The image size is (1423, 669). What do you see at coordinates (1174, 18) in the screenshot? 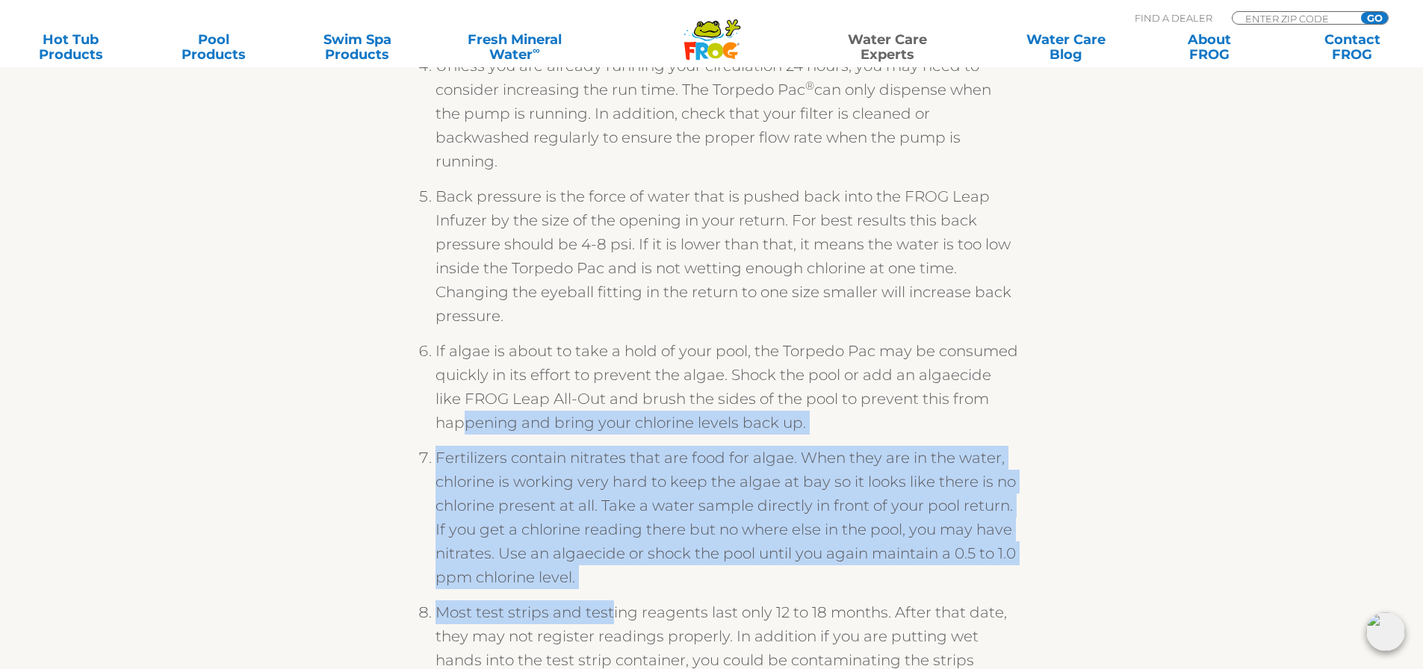
I see `p: Find A Dealer` at bounding box center [1174, 18].